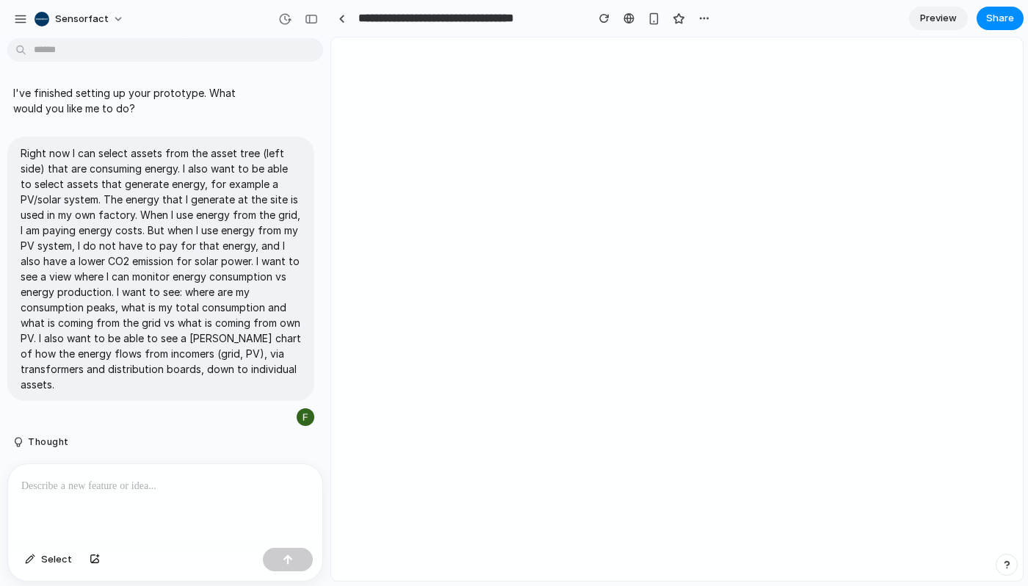 The width and height of the screenshot is (1028, 586). Describe the element at coordinates (57, 560) in the screenshot. I see `span: Select` at that location.